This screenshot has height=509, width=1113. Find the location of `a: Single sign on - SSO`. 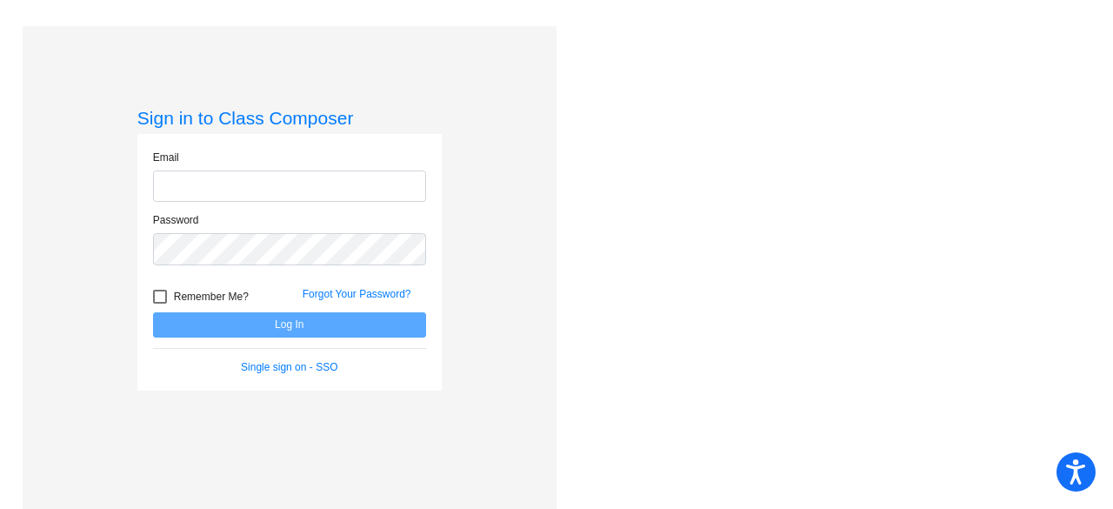

a: Single sign on - SSO is located at coordinates (289, 367).